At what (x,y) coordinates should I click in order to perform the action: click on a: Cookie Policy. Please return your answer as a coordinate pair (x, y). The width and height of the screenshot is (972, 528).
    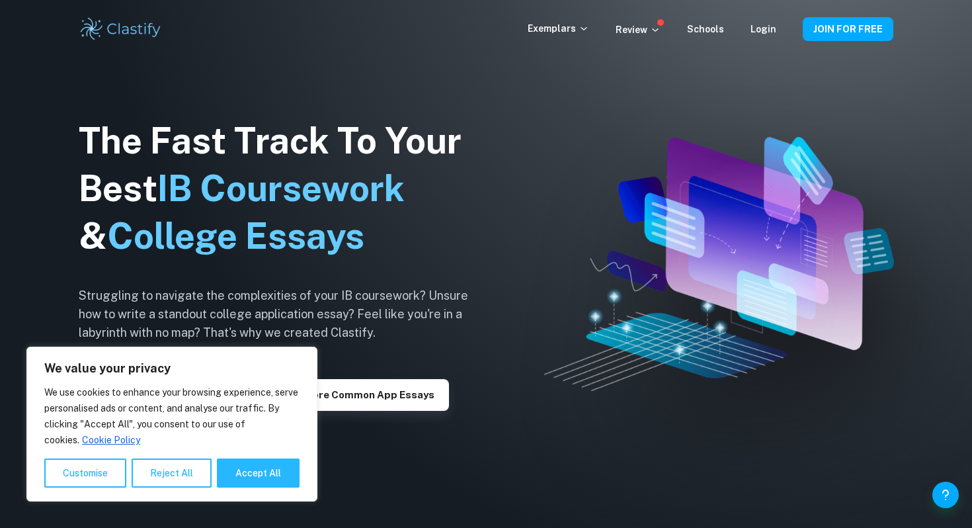
    Looking at the image, I should click on (111, 440).